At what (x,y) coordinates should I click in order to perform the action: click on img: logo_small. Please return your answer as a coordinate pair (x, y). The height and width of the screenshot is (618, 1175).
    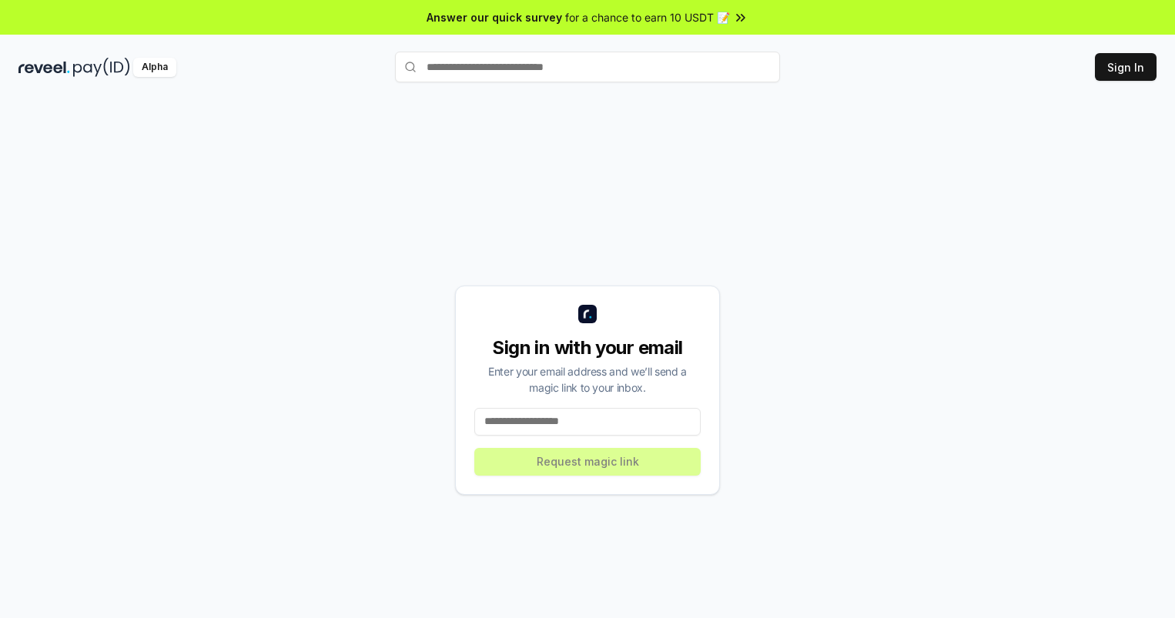
    Looking at the image, I should click on (588, 314).